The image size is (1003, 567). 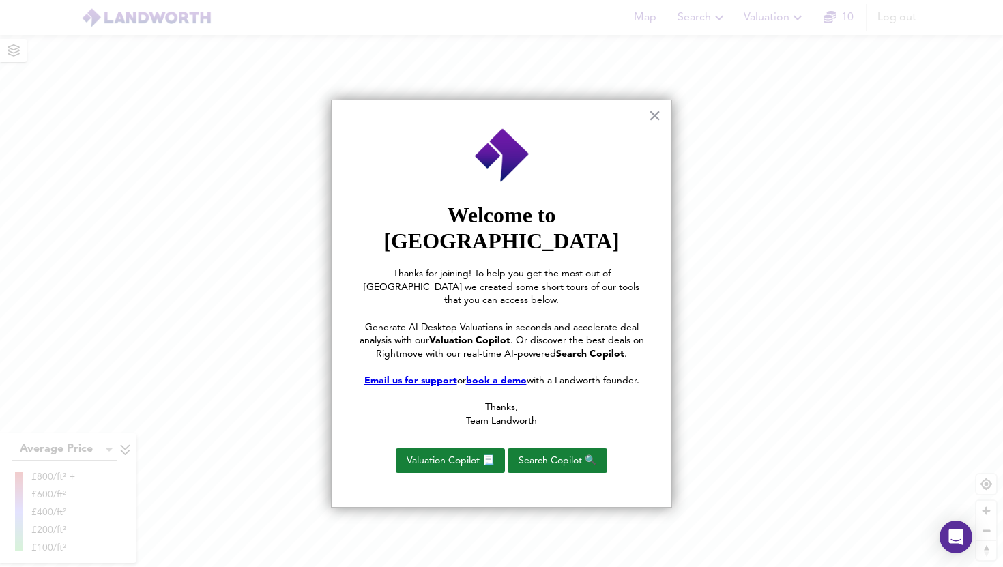 What do you see at coordinates (511, 347) in the screenshot?
I see `span: . Or discover the best deals on Rightmove with our real-time AI-powered` at bounding box center [511, 347].